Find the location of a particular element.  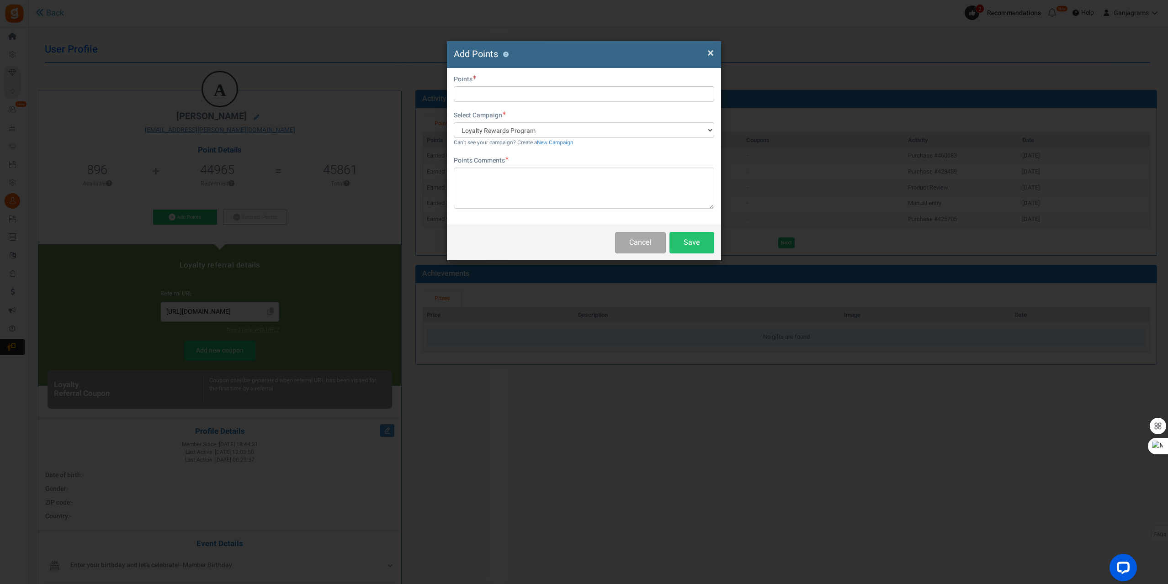

label: Points Comments is located at coordinates (481, 161).